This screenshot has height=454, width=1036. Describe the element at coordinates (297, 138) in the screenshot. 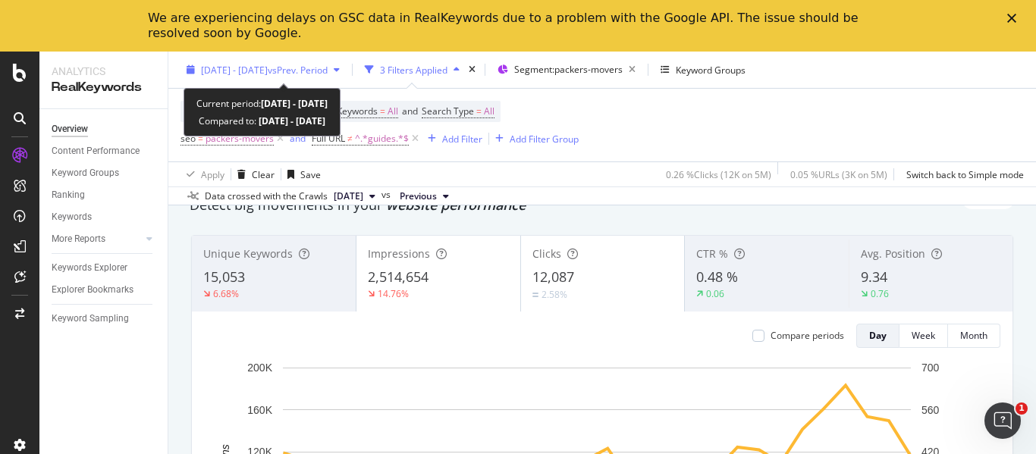

I see `button: and` at that location.